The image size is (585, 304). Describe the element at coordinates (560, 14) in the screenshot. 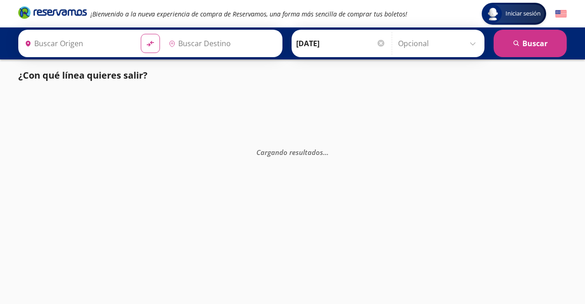

I see `button: English` at that location.